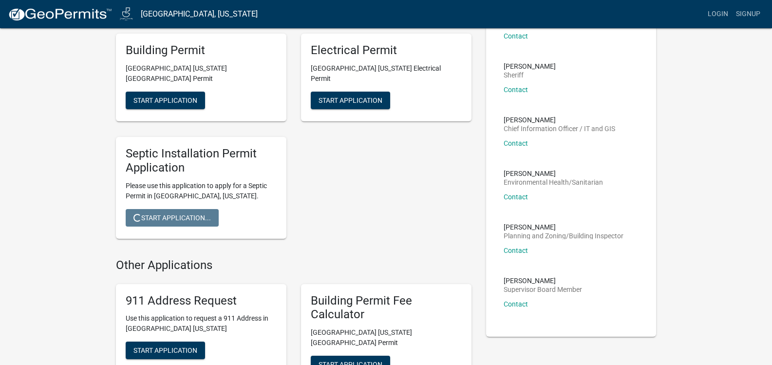 The width and height of the screenshot is (772, 365). I want to click on a: Login, so click(718, 14).